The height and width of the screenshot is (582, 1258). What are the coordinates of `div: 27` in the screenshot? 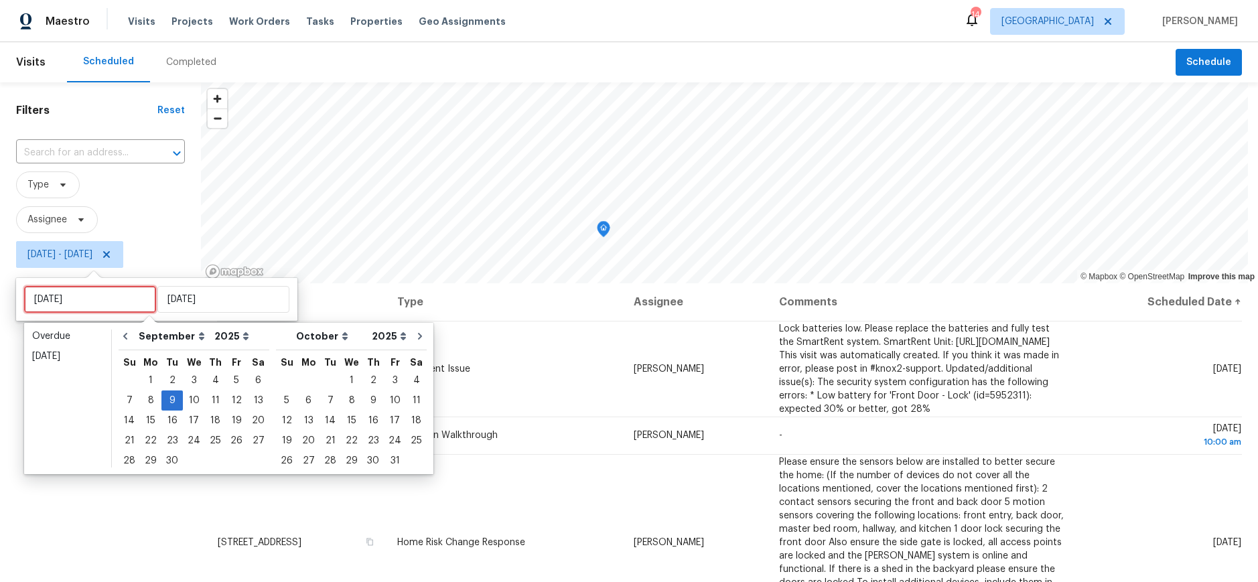 It's located at (308, 461).